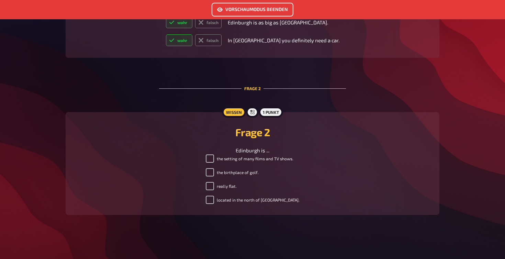 This screenshot has height=259, width=505. I want to click on label: the birthplace of golf., so click(232, 172).